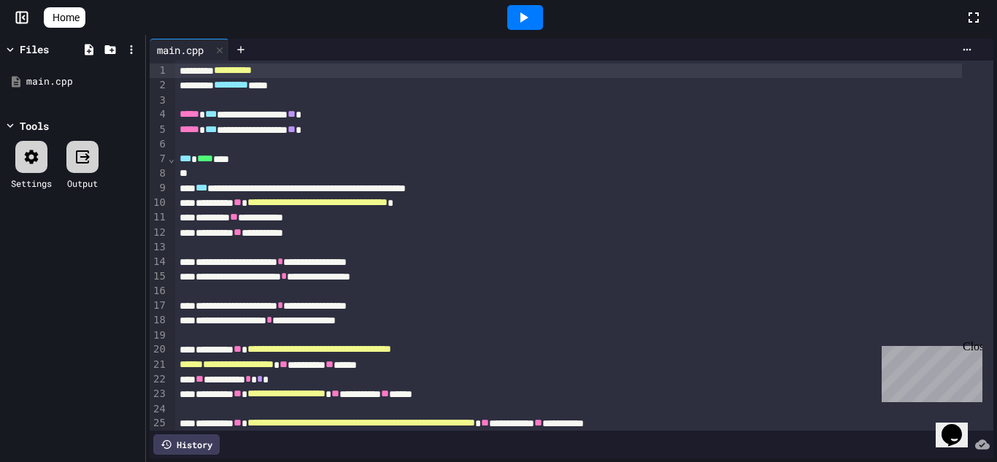  What do you see at coordinates (158, 130) in the screenshot?
I see `div: 5` at bounding box center [158, 130].